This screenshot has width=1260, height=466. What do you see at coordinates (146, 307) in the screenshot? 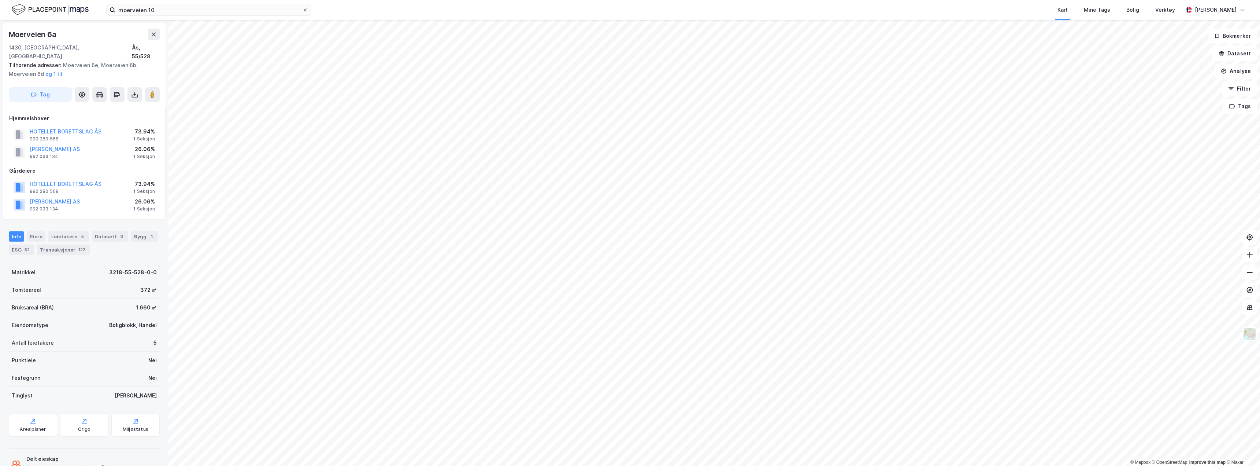
I see `div: 1 660 ㎡` at bounding box center [146, 307].